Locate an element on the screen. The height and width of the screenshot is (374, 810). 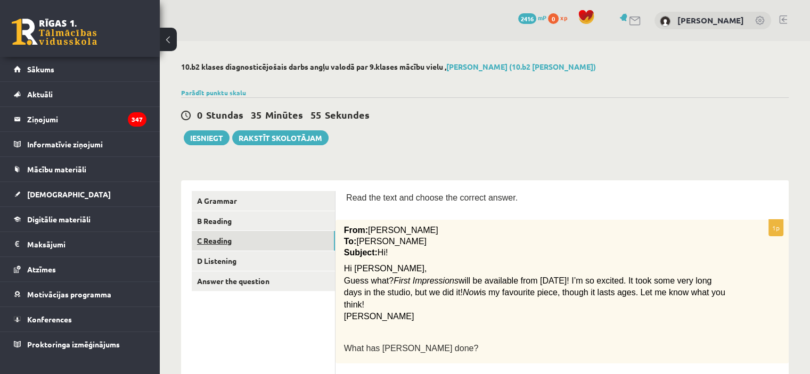
span: xp is located at coordinates (563, 18).